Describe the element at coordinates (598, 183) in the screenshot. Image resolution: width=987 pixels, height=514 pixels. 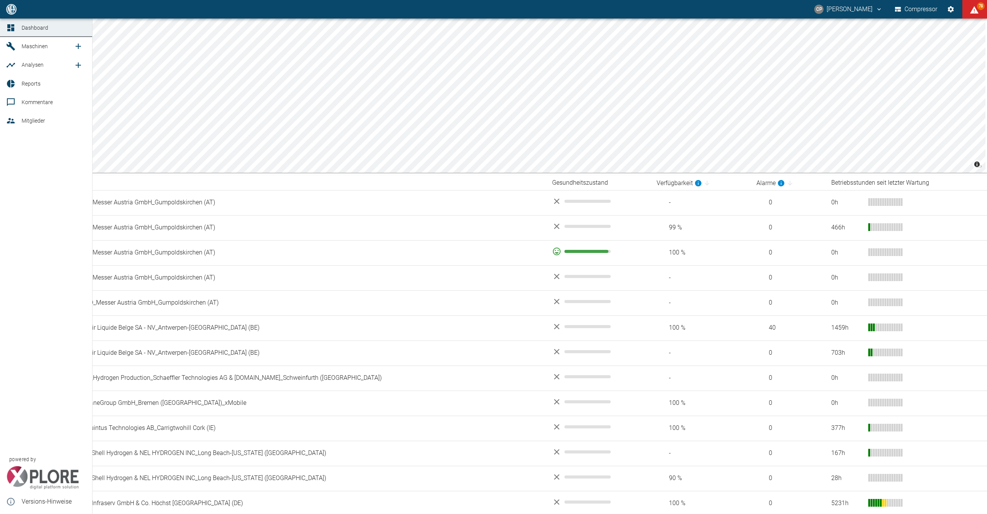
I see `th: Gesundheitszustand` at that location.